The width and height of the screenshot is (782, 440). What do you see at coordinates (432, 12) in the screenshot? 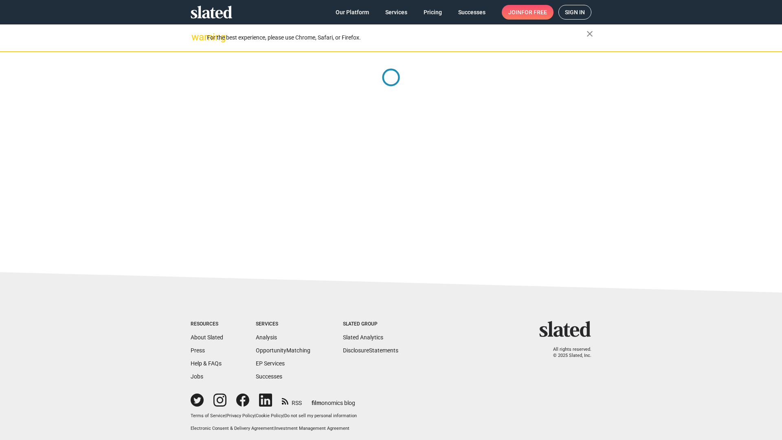
I see `a: Pricing` at bounding box center [432, 12].